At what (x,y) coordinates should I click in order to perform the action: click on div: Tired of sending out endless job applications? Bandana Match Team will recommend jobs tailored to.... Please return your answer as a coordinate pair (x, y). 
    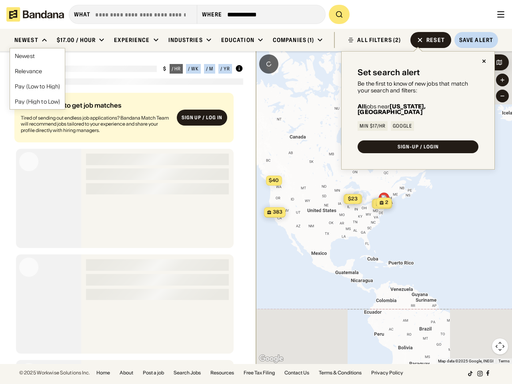
    Looking at the image, I should click on (96, 124).